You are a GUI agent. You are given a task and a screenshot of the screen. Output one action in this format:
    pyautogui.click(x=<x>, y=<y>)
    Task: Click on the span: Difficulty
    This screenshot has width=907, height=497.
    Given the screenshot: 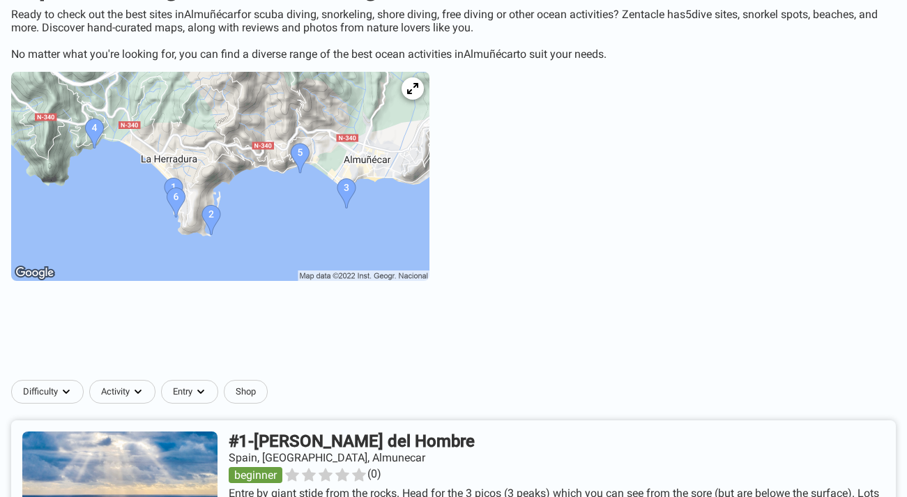 What is the action you would take?
    pyautogui.click(x=40, y=392)
    